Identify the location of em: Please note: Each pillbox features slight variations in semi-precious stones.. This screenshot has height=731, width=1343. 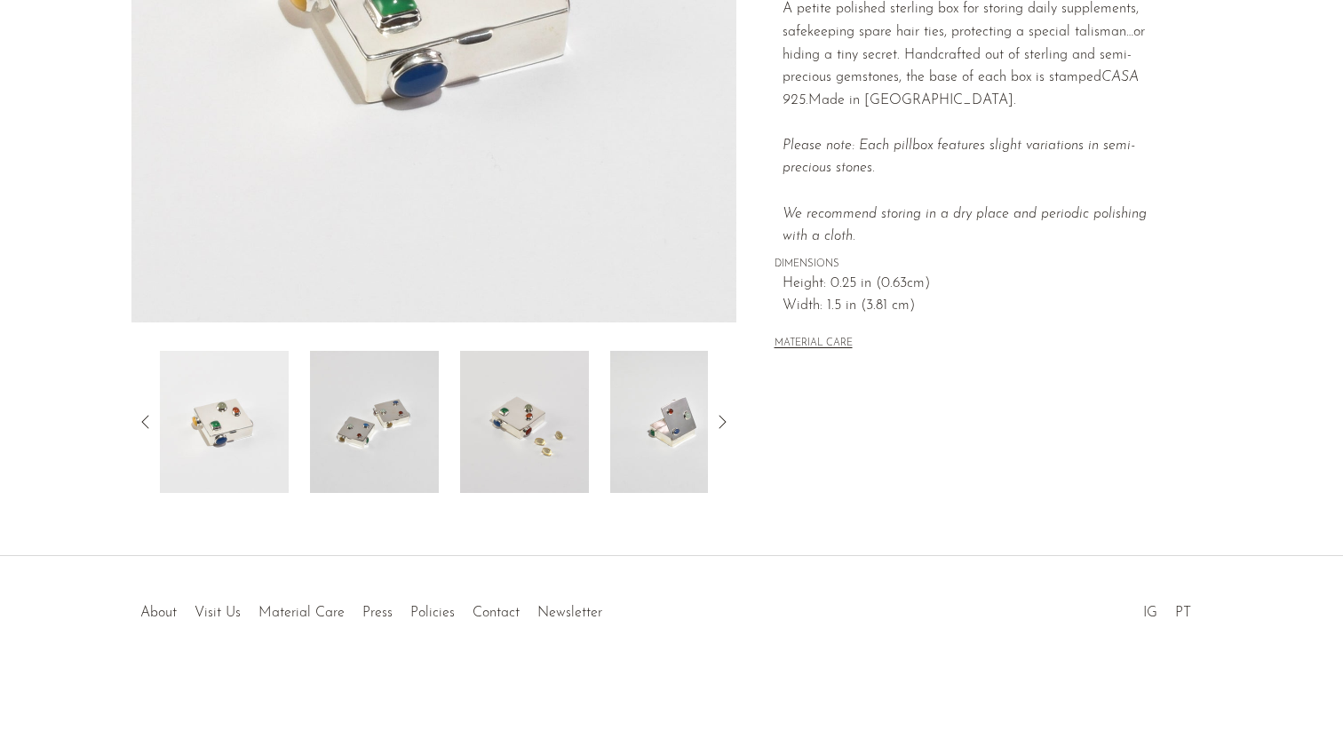
(965, 191).